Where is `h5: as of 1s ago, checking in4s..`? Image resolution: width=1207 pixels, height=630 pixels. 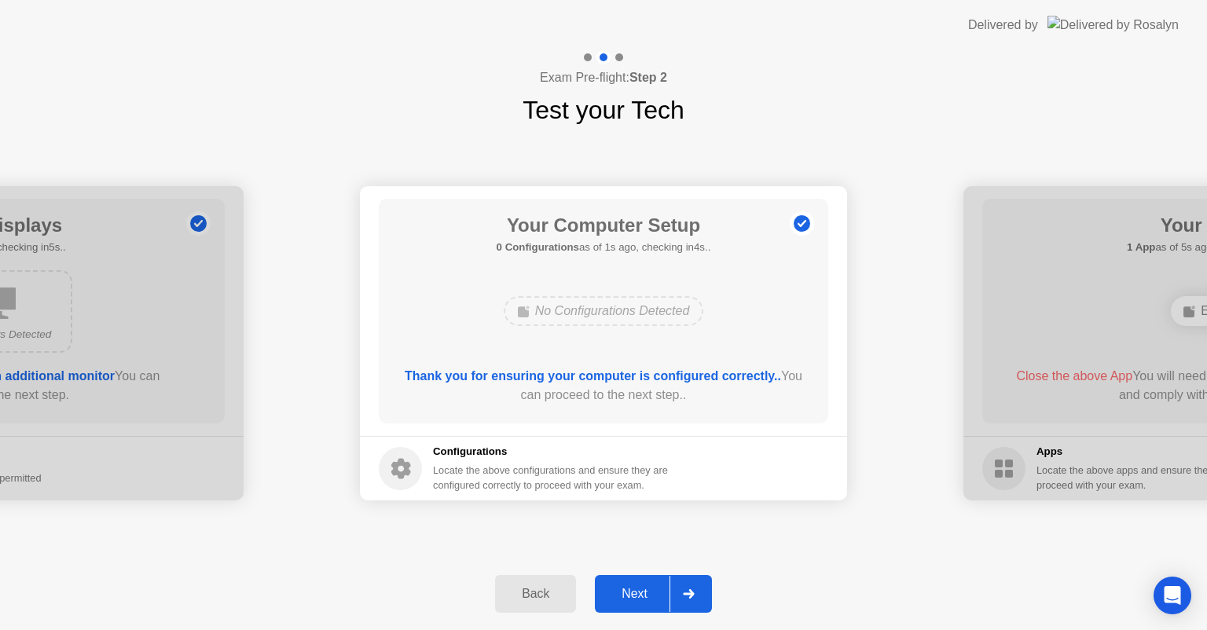 h5: as of 1s ago, checking in4s.. is located at coordinates (604, 248).